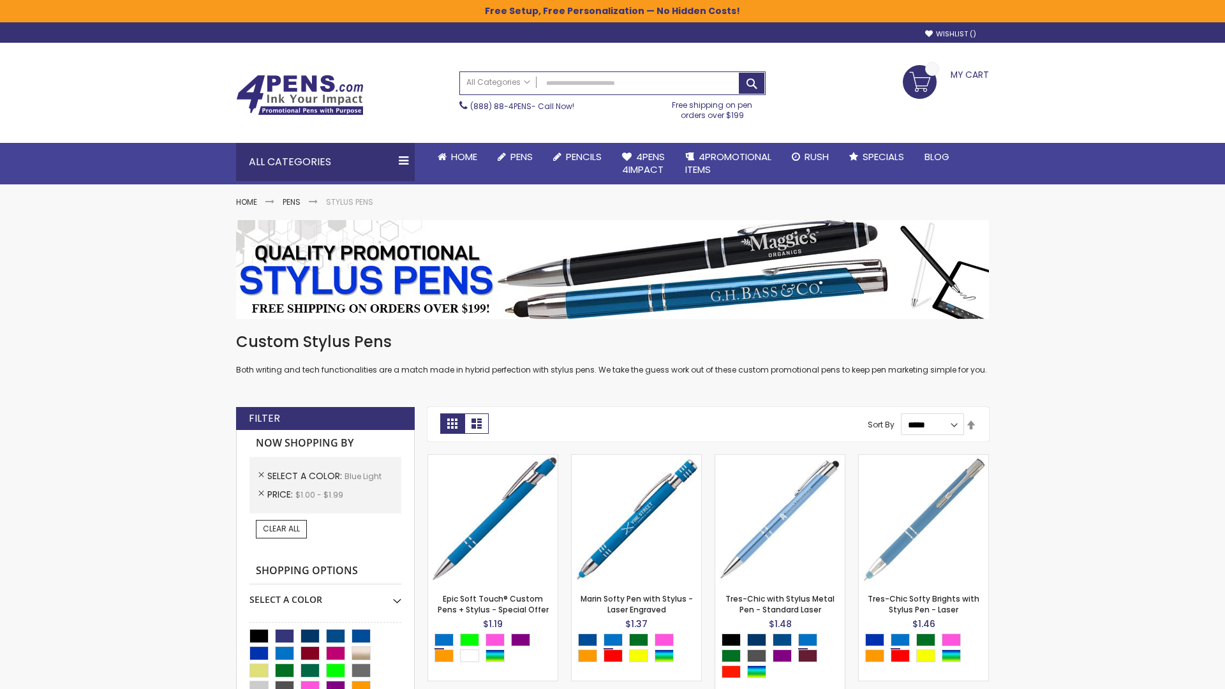 The width and height of the screenshot is (1225, 689). I want to click on span: Rush, so click(817, 156).